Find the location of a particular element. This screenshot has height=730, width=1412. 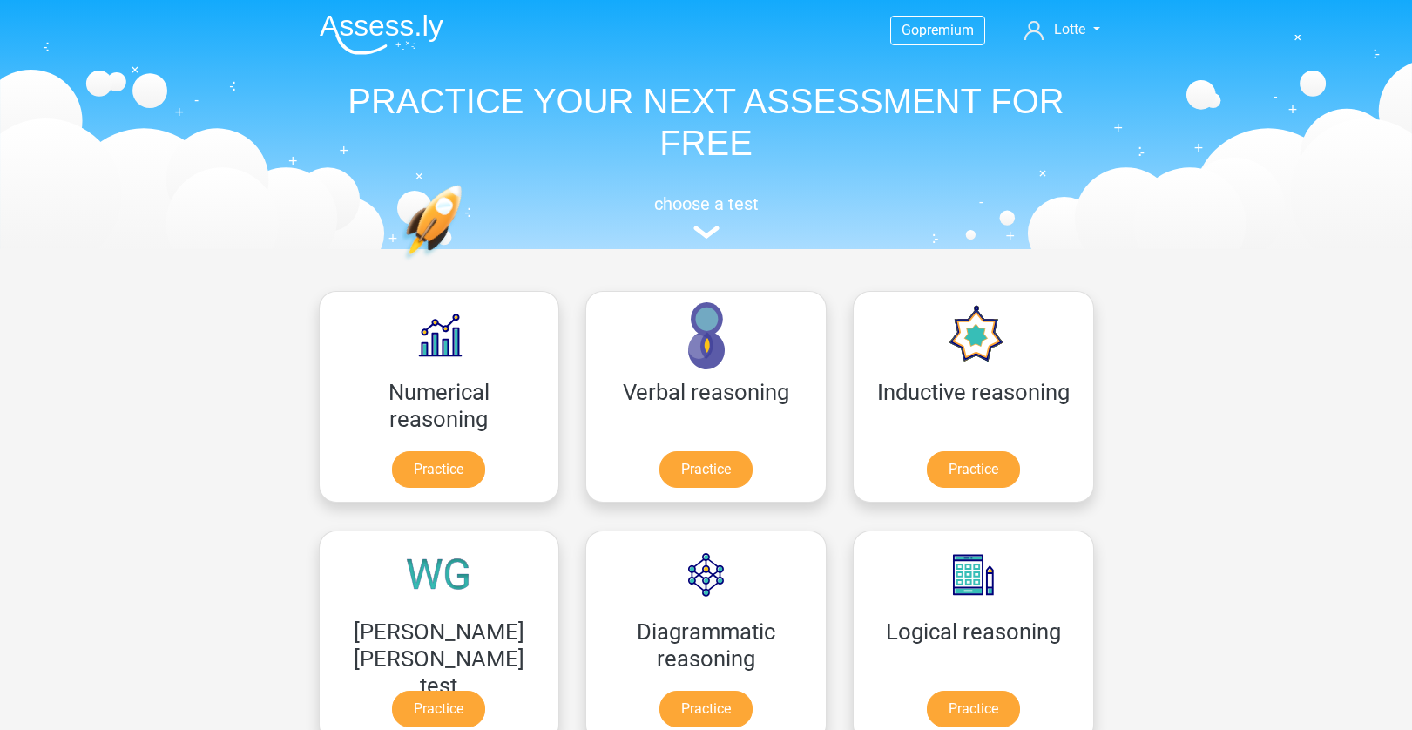

img: assessment is located at coordinates (707, 232).